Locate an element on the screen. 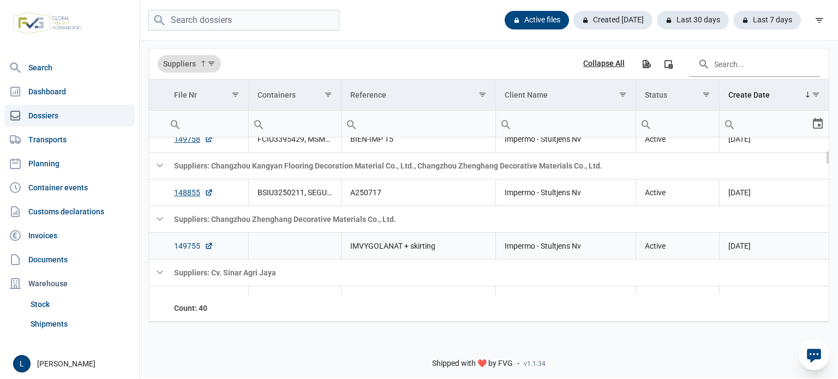  td: Column Client Name is located at coordinates (565, 95).